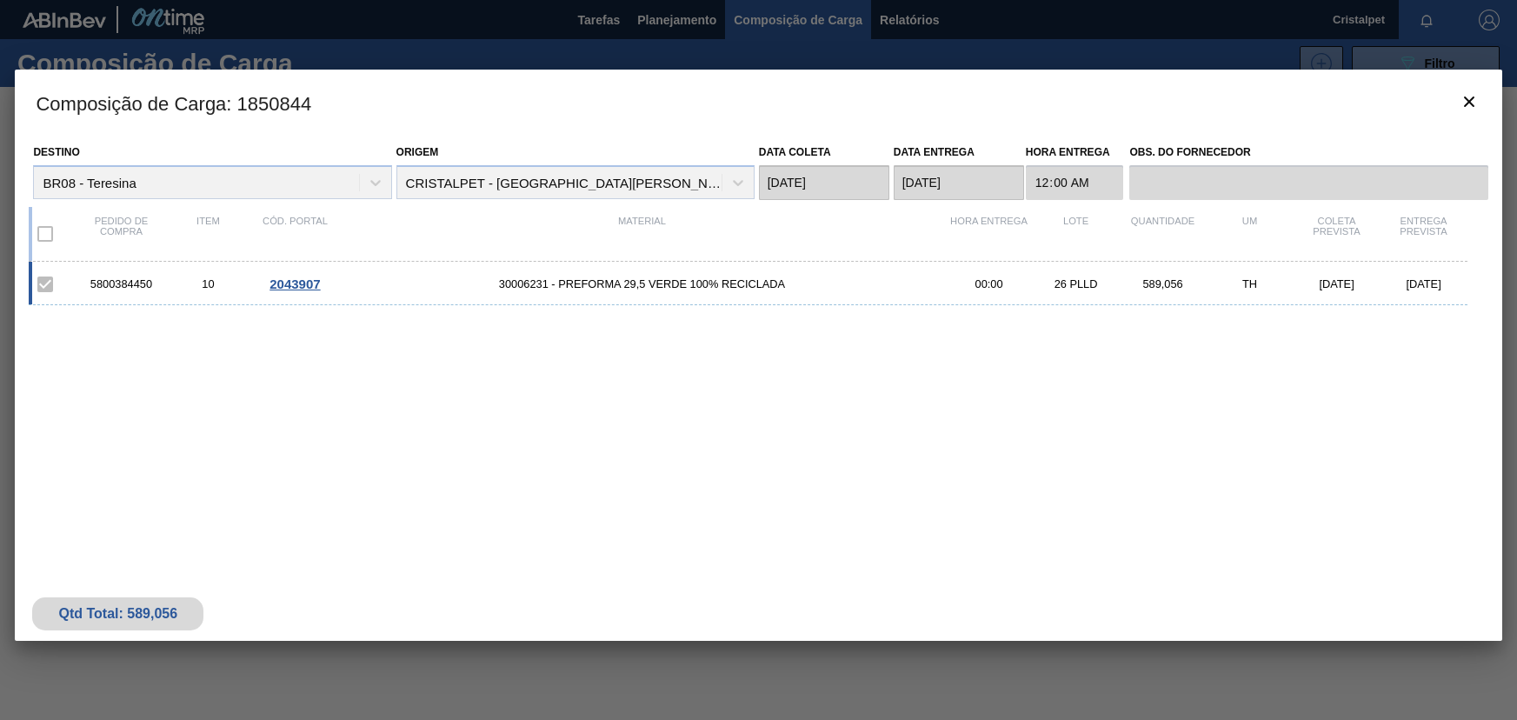 The width and height of the screenshot is (1517, 720). Describe the element at coordinates (1076, 234) in the screenshot. I see `div: Lote` at that location.